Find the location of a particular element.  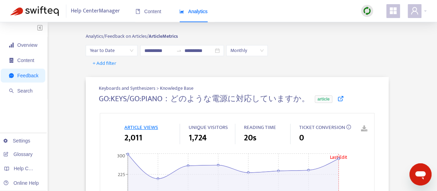

span: UNIQUE VISITORS is located at coordinates (208, 127).